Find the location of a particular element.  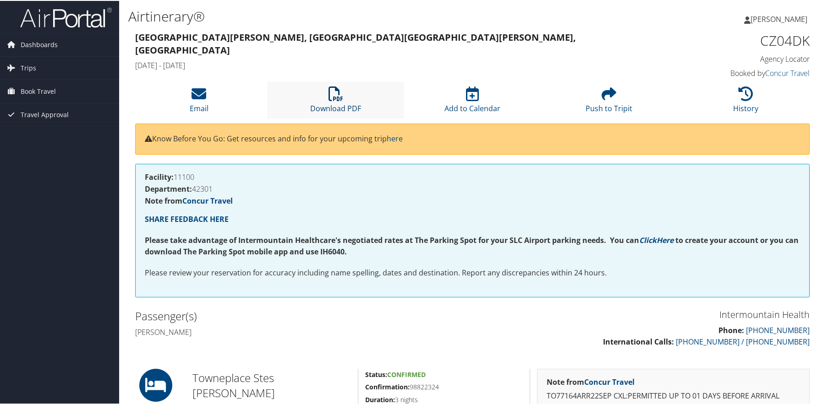

p: Know Before You Go: Get resources and info for your upcoming trip is located at coordinates (472, 138).